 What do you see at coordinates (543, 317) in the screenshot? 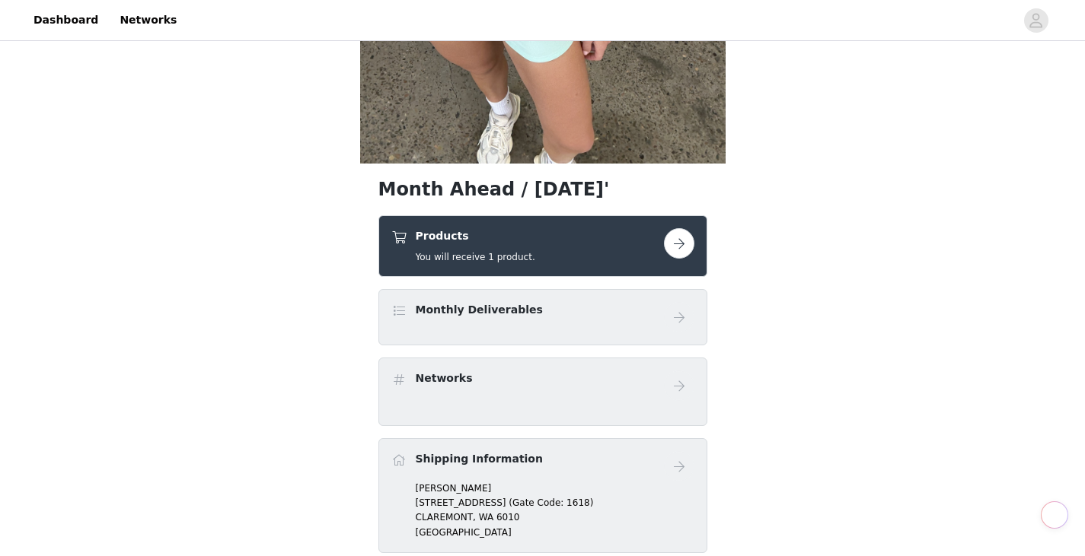
I see `div: Monthly Deliverables` at bounding box center [543, 317].